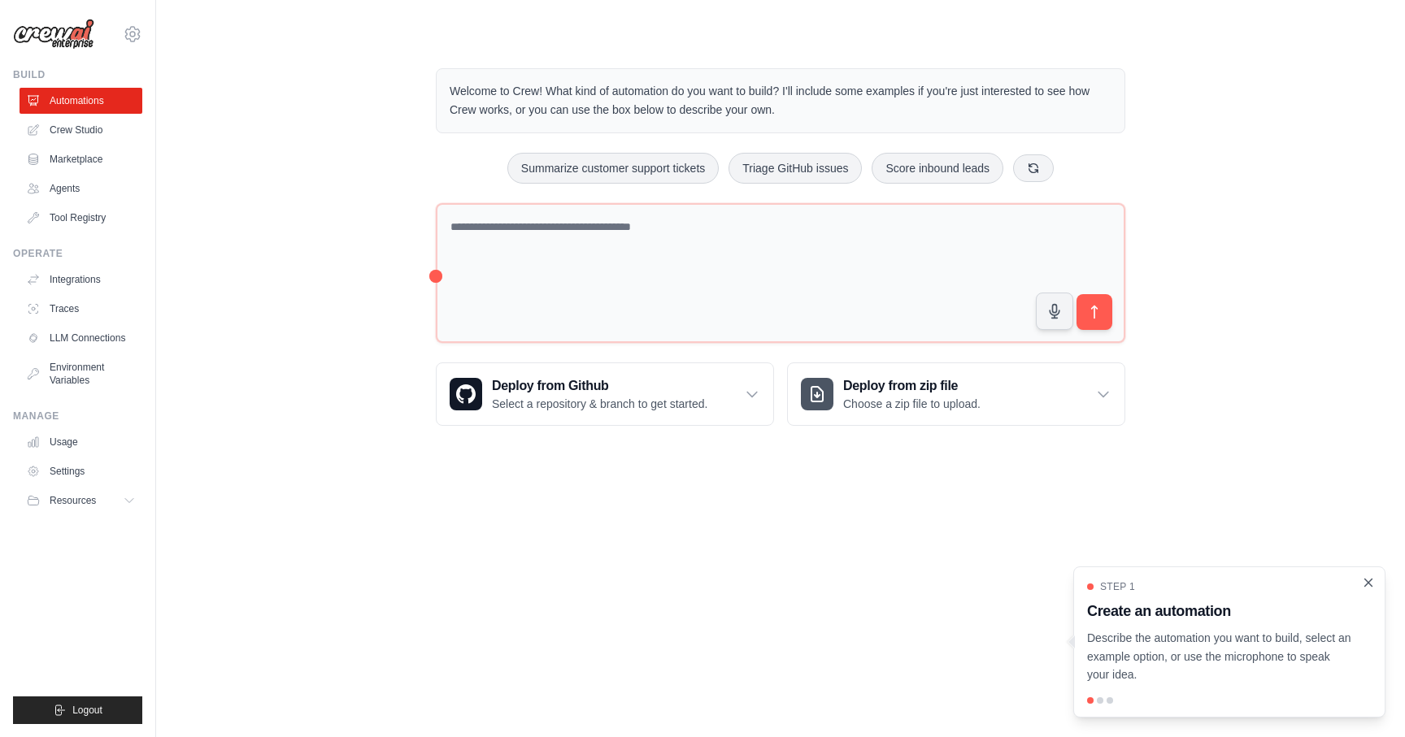 This screenshot has height=737, width=1405. I want to click on a: Environment Variables, so click(80, 374).